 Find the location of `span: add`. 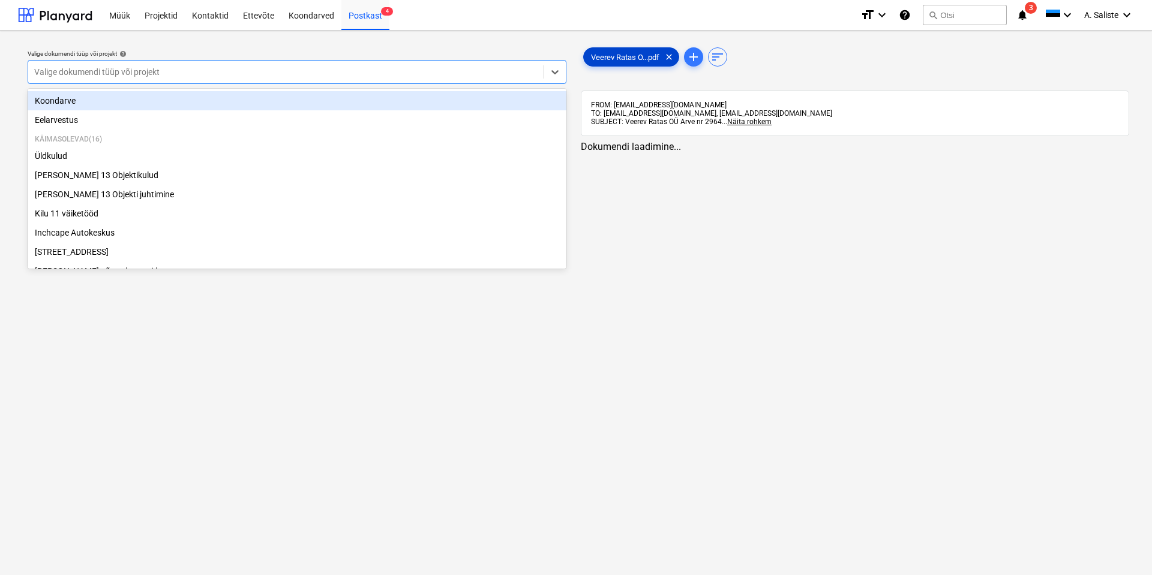

span: add is located at coordinates (693, 57).